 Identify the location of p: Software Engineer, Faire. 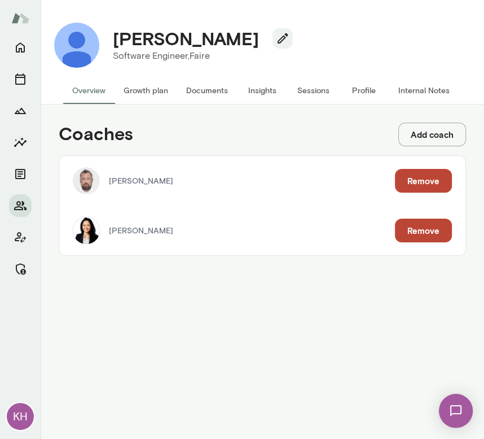
(198, 56).